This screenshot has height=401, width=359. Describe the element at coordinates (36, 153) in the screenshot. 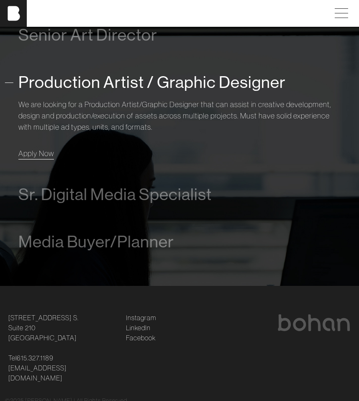

I see `a: Apply Now` at that location.